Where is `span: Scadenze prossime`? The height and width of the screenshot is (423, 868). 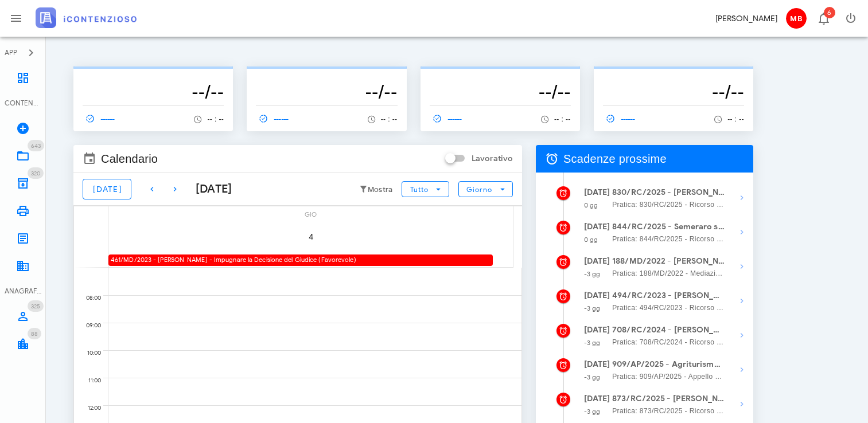
span: Scadenze prossime is located at coordinates (615, 159).